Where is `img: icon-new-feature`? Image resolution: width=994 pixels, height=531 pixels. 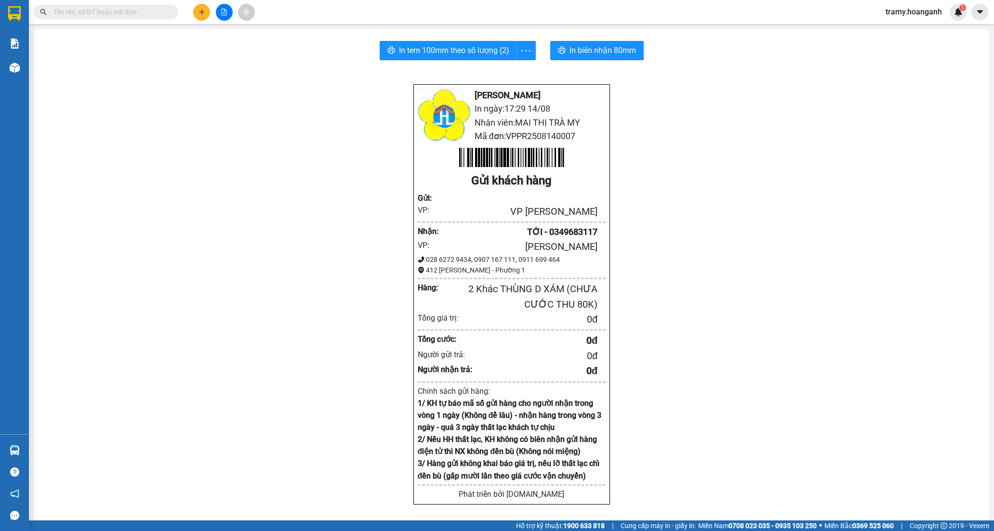 img: icon-new-feature is located at coordinates (958, 12).